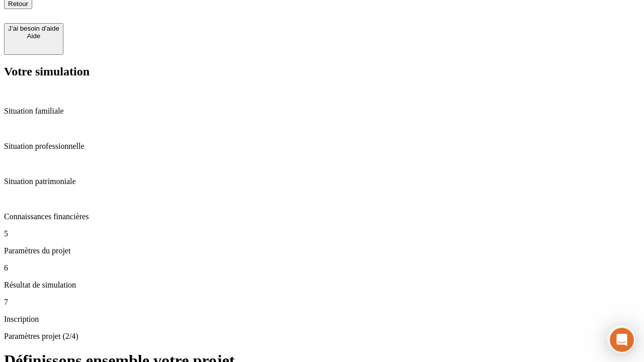 The width and height of the screenshot is (644, 362). Describe the element at coordinates (322, 302) in the screenshot. I see `p: 7` at that location.